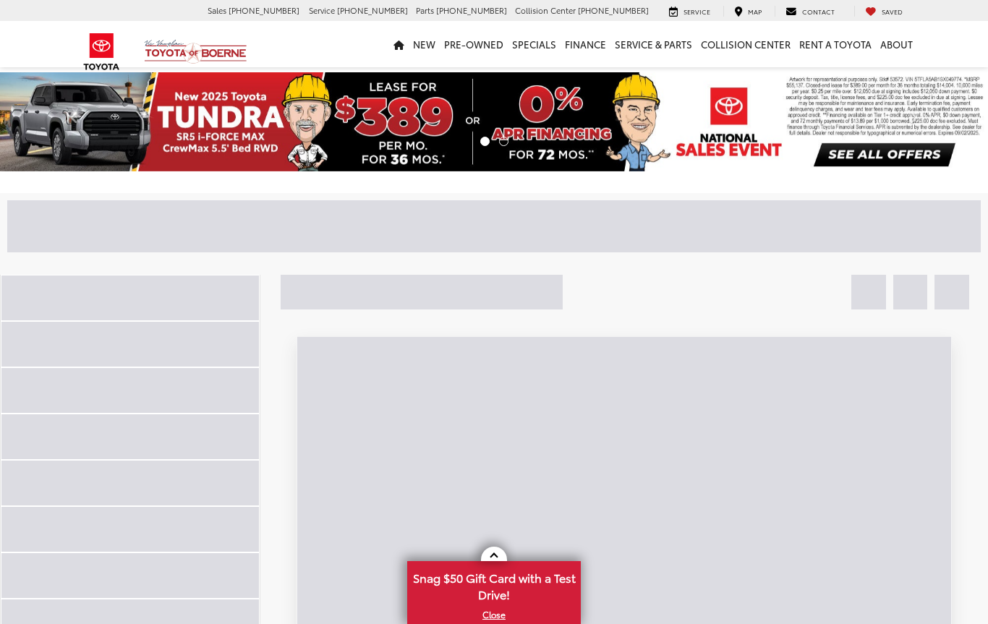  I want to click on a: Service, so click(689, 12).